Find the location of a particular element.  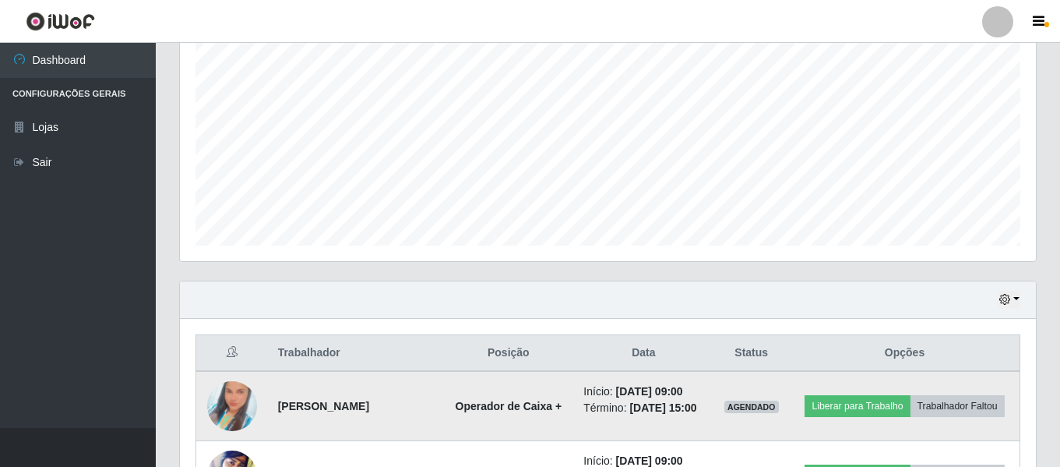

li: Término: is located at coordinates (644, 408).